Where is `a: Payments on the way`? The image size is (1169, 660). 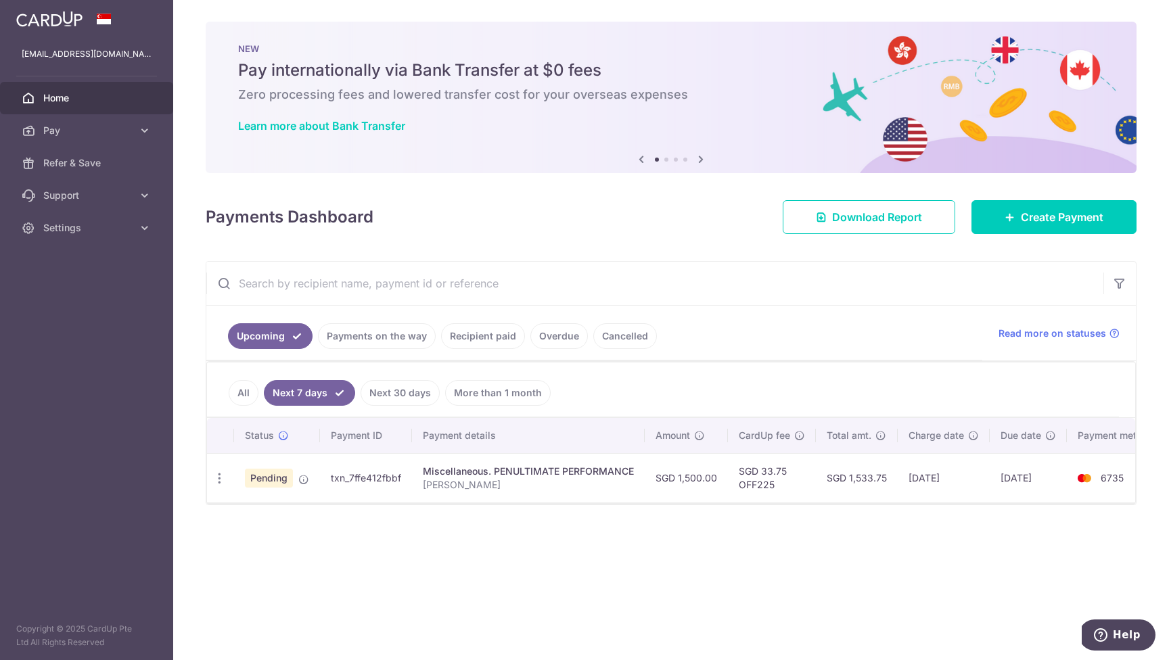
a: Payments on the way is located at coordinates (377, 336).